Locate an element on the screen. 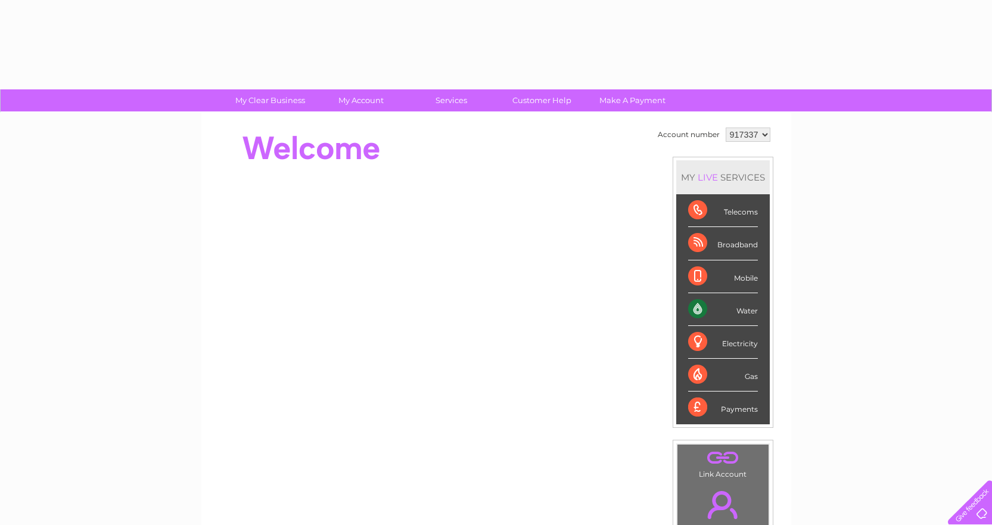 The height and width of the screenshot is (525, 992). div: Mobile is located at coordinates (723, 276).